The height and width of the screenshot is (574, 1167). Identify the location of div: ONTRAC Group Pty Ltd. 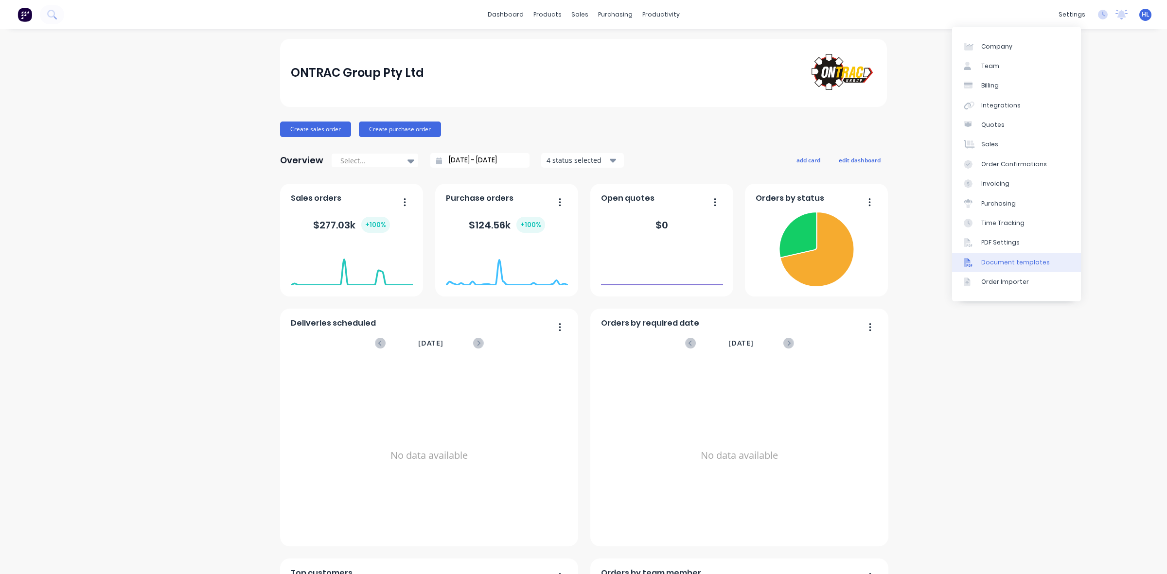
(357, 73).